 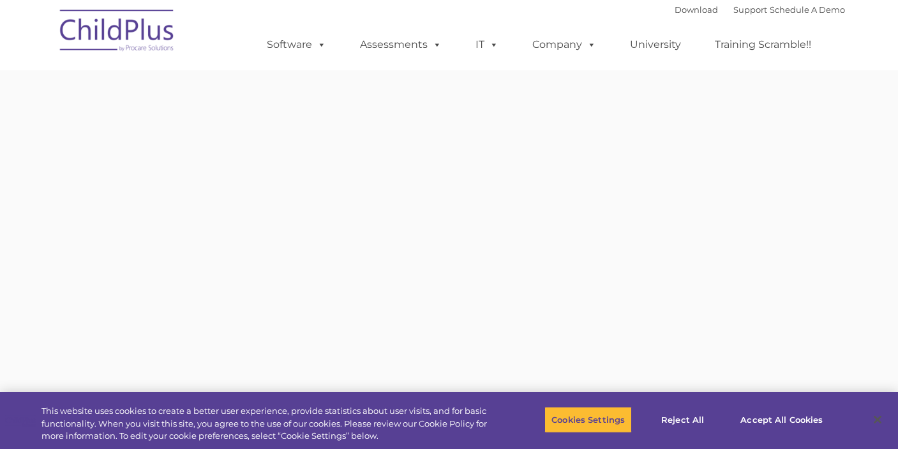 What do you see at coordinates (696, 10) in the screenshot?
I see `a: Download` at bounding box center [696, 10].